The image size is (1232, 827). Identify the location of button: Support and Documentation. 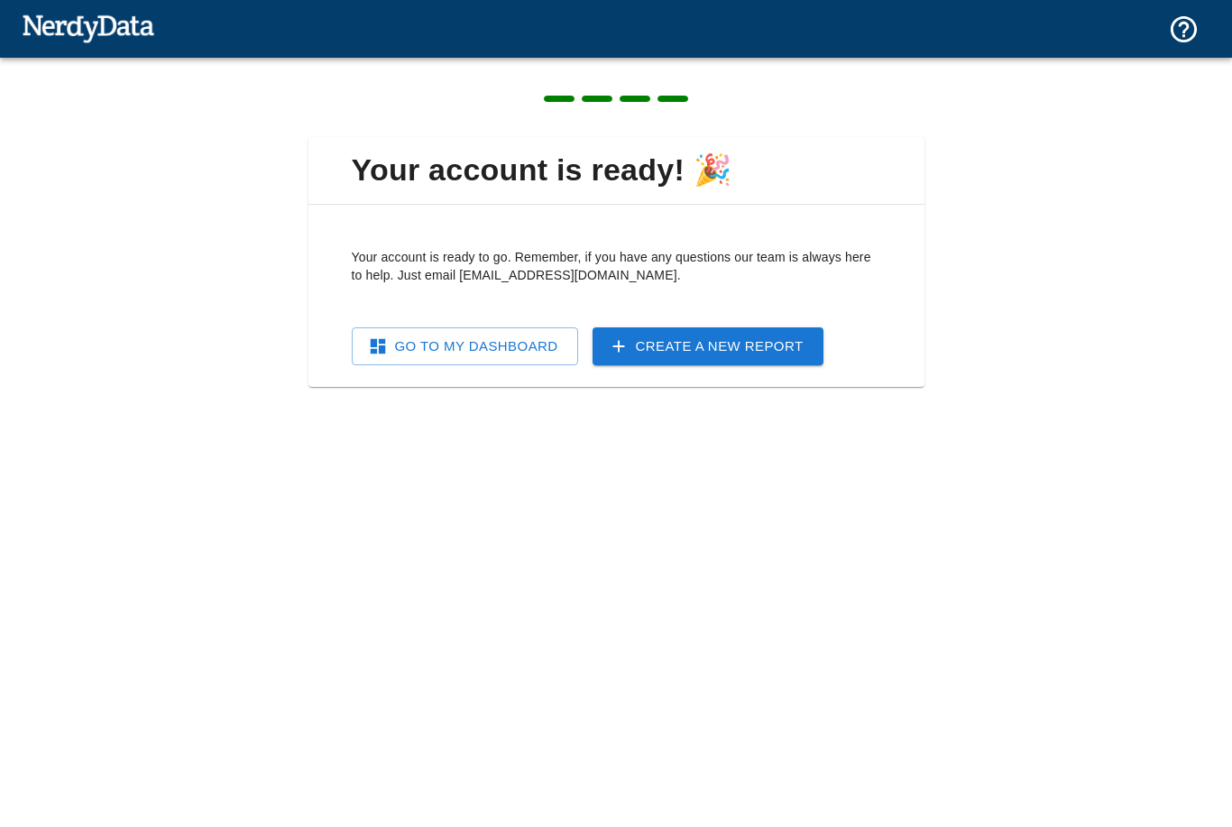
(1184, 29).